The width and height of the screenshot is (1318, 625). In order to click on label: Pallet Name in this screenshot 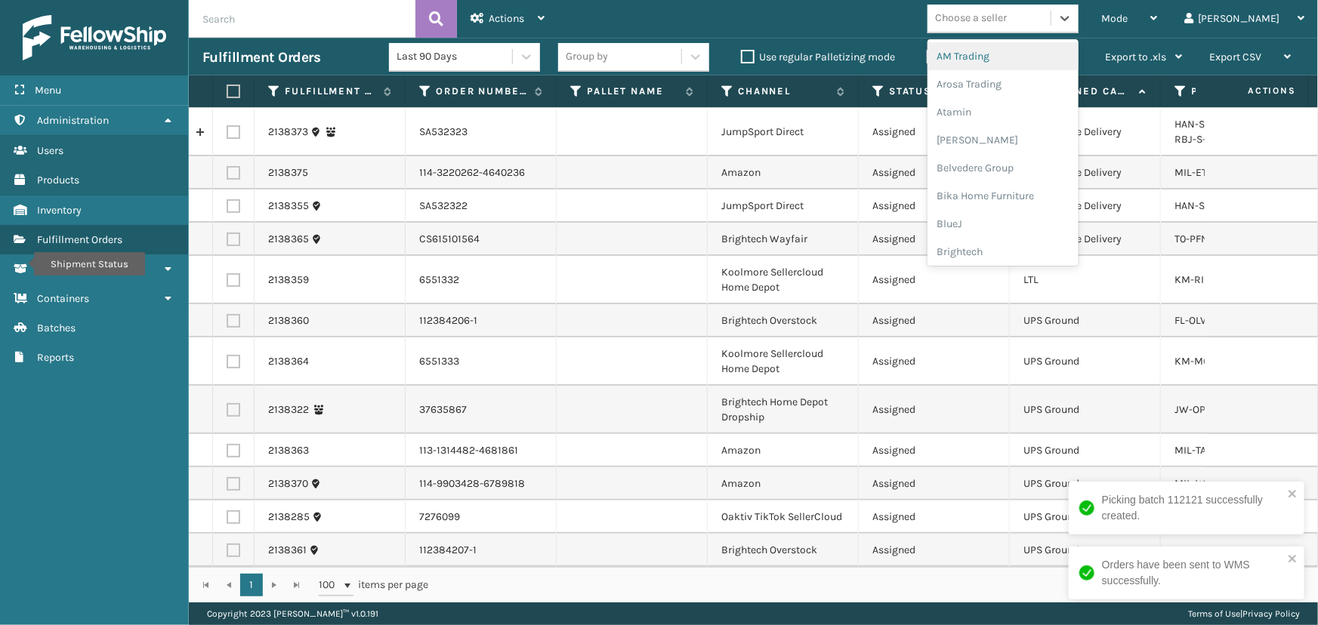, I will do `click(632, 91)`.